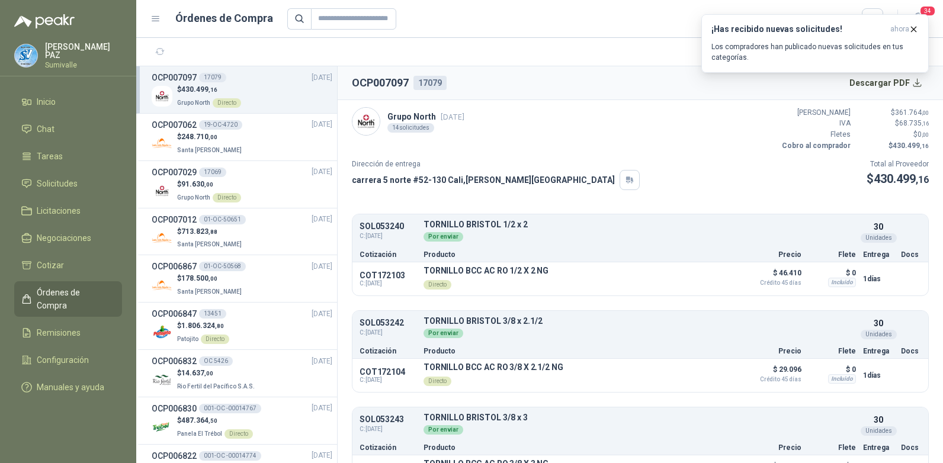 This screenshot has height=463, width=943. Describe the element at coordinates (878, 279) in the screenshot. I see `p: 1 días` at that location.